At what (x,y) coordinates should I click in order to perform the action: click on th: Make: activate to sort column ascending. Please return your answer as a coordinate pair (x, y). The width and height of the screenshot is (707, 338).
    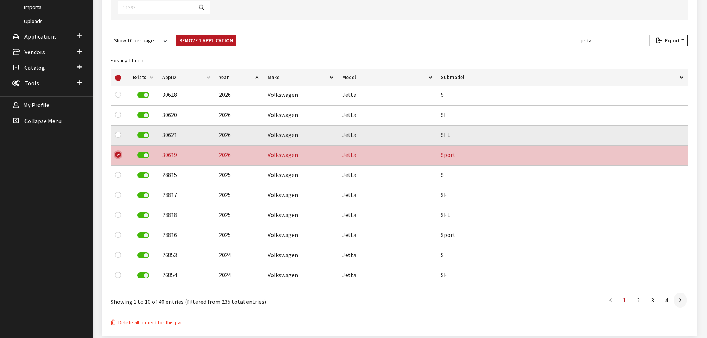
    Looking at the image, I should click on (300, 77).